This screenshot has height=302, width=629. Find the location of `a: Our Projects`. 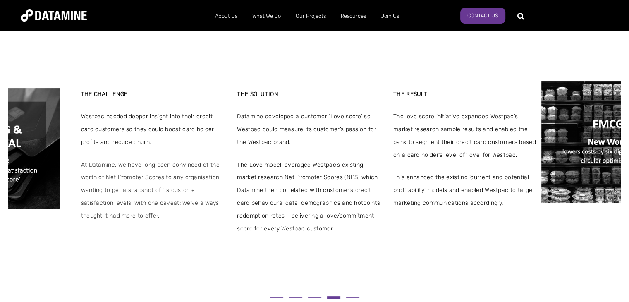

a: Our Projects is located at coordinates (310, 16).